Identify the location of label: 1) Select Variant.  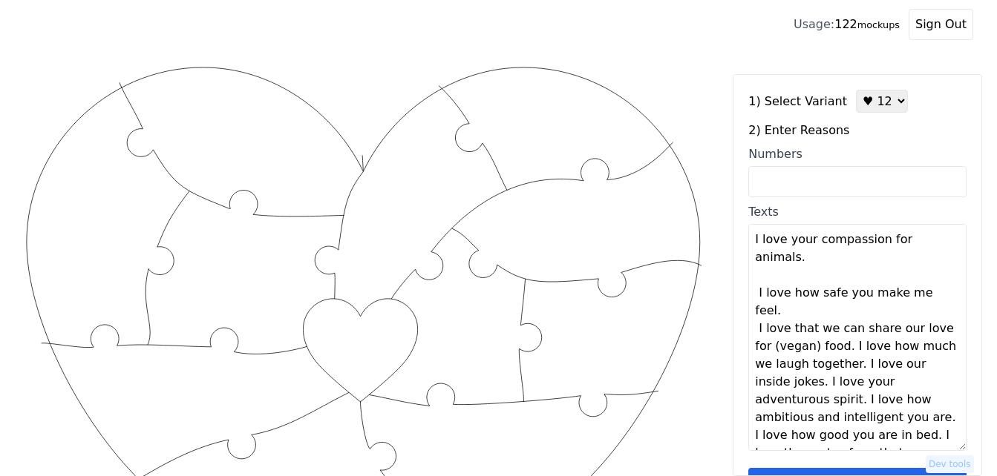
(797, 102).